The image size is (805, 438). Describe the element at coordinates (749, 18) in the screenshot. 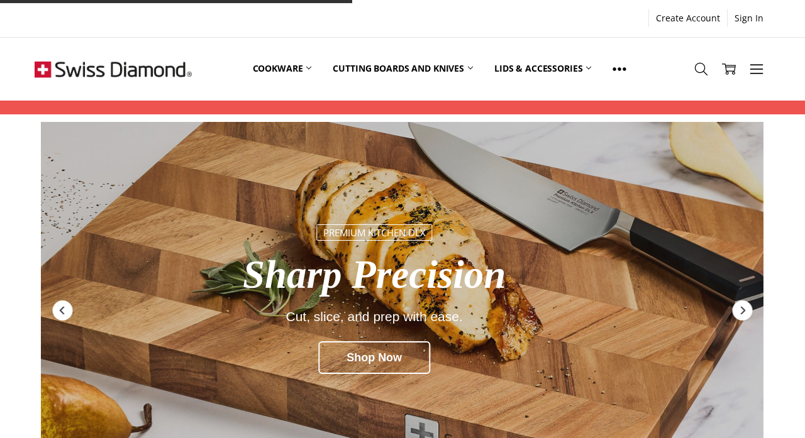

I see `a: Sign In` at that location.